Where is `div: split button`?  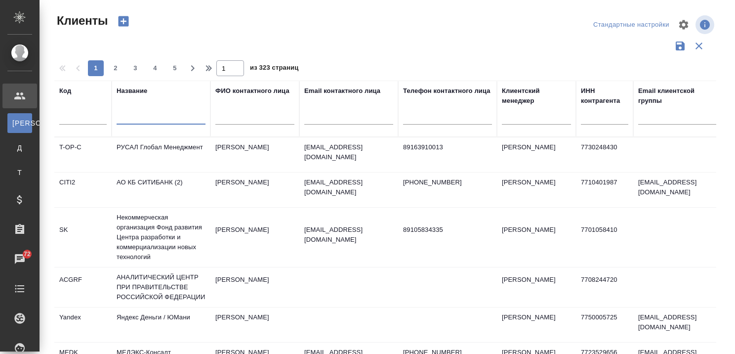 div: split button is located at coordinates (631, 25).